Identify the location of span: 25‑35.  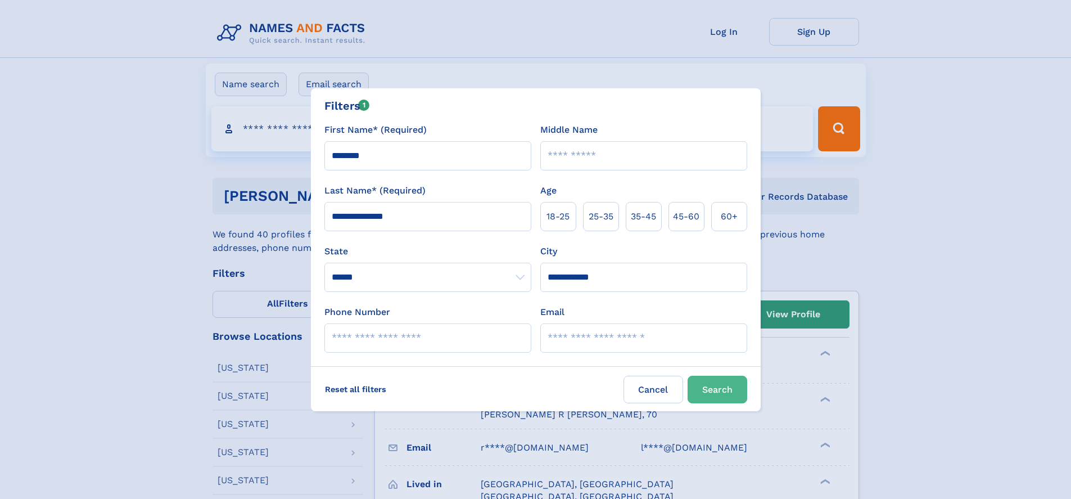
(601, 216).